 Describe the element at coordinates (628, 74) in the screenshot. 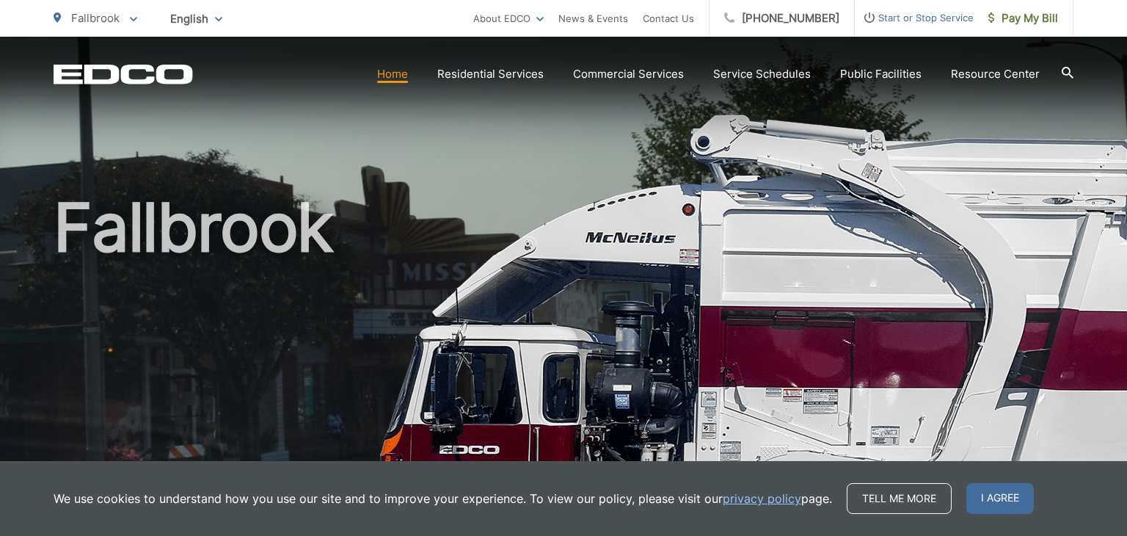

I see `a: Commercial Services` at that location.